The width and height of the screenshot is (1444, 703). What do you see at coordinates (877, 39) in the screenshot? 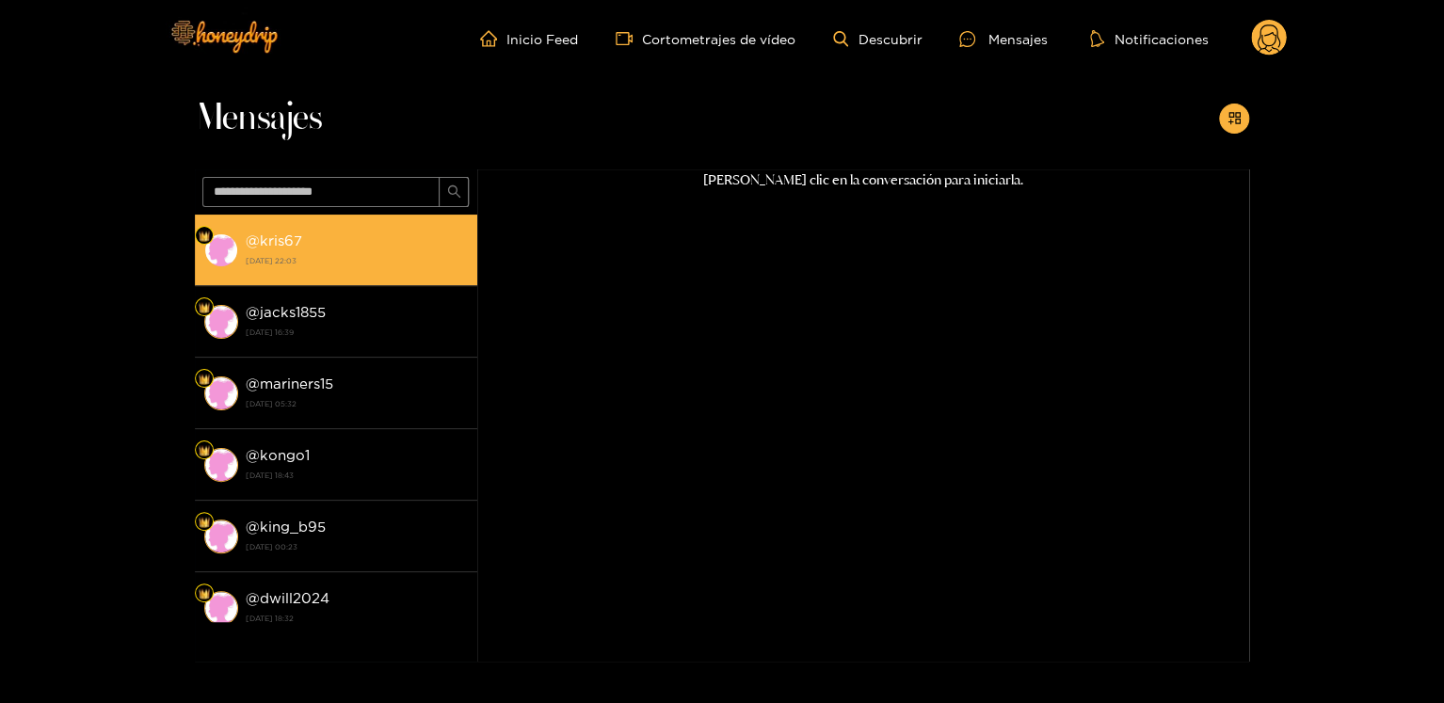
I see `a: Descubrir` at bounding box center [877, 39].